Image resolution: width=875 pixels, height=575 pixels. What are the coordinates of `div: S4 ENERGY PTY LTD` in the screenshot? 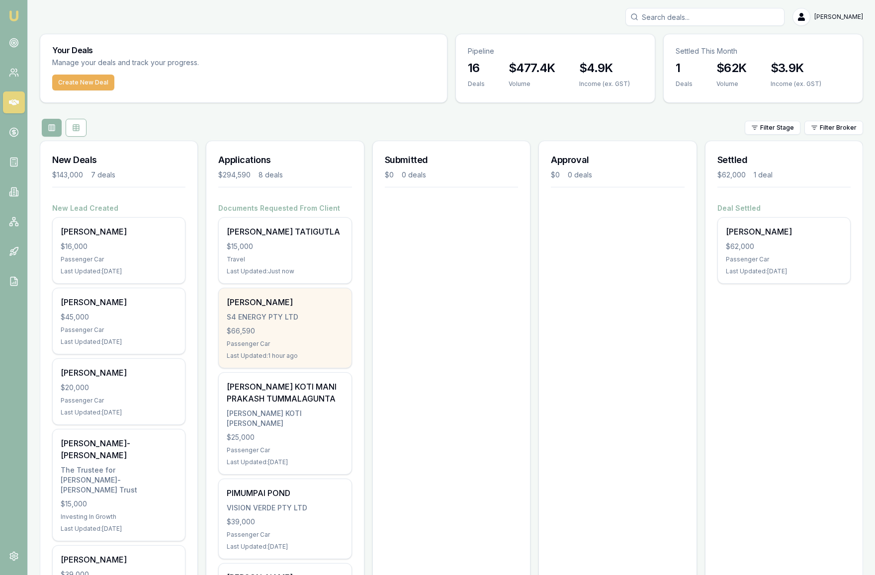 It's located at (285, 317).